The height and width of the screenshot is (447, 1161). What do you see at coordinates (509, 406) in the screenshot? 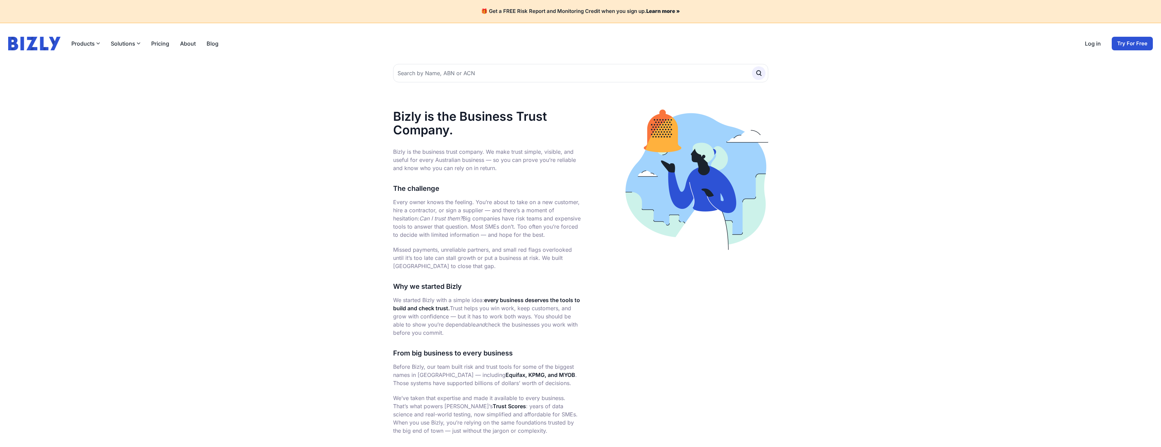
I see `strong: Trust Scores` at bounding box center [509, 406].